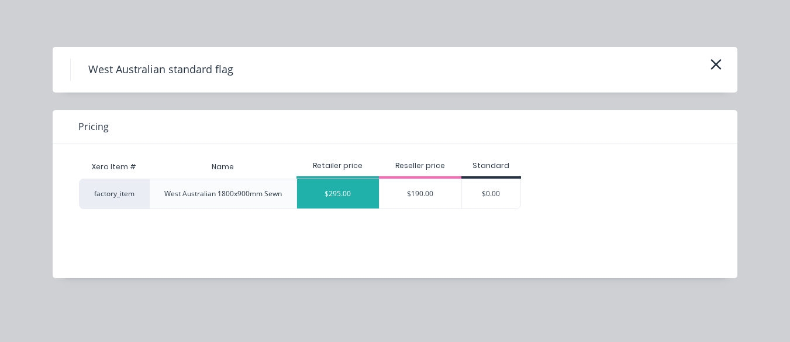  Describe the element at coordinates (114, 167) in the screenshot. I see `div: Xero Item #` at that location.